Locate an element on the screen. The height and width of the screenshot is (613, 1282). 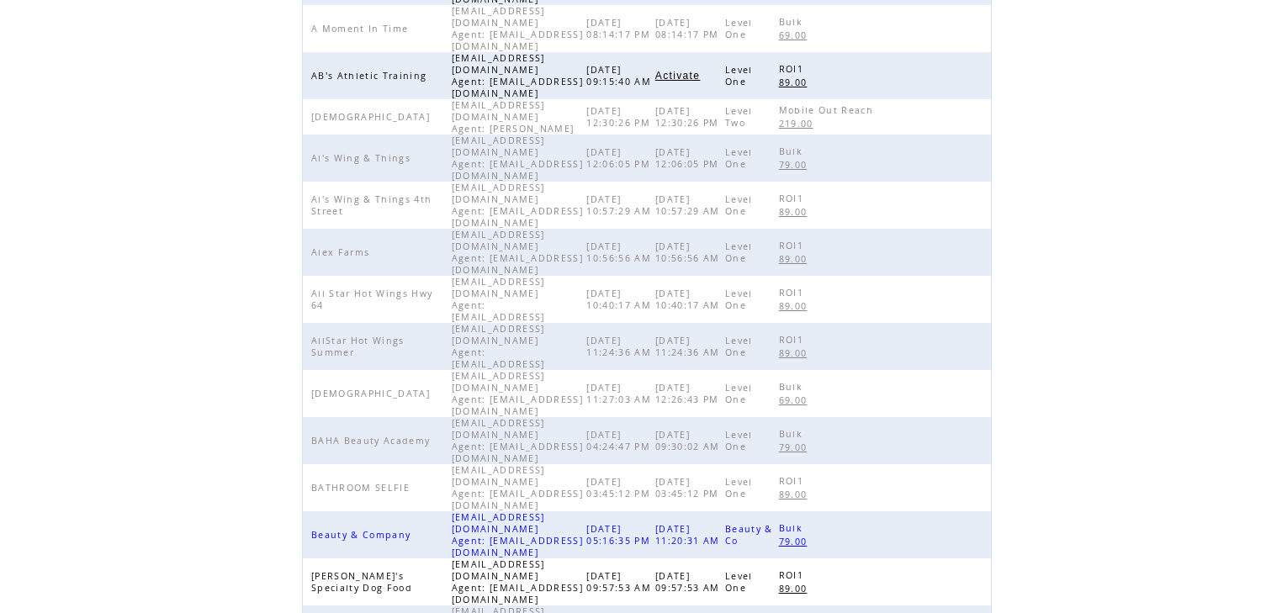
span: BAHA Beauty Academy is located at coordinates (373, 441).